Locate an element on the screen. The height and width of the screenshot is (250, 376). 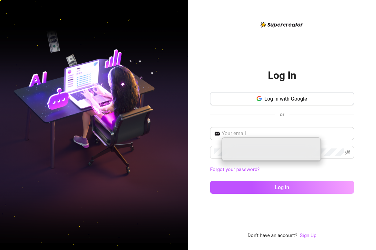
input: Your email is located at coordinates (286, 133).